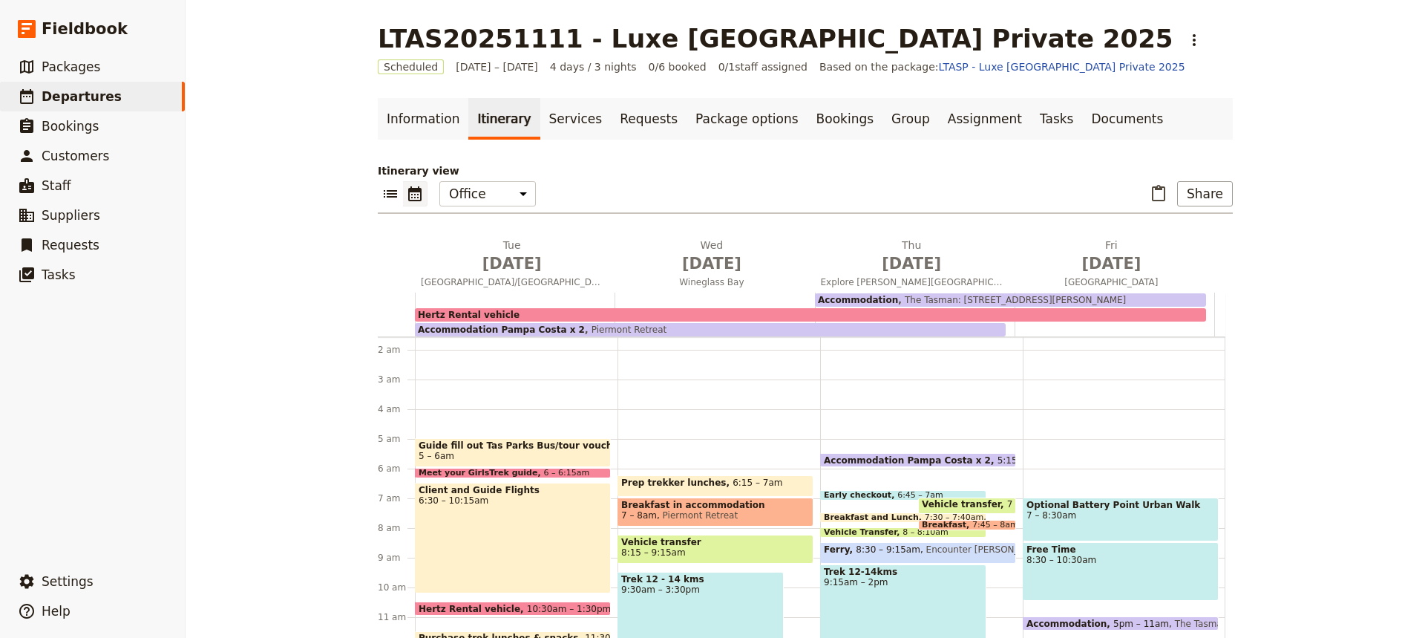  I want to click on div: Guide fill out Tas Parks Bus/tour voucher week before and print for vehicle5 – 6am, so click(513, 452).